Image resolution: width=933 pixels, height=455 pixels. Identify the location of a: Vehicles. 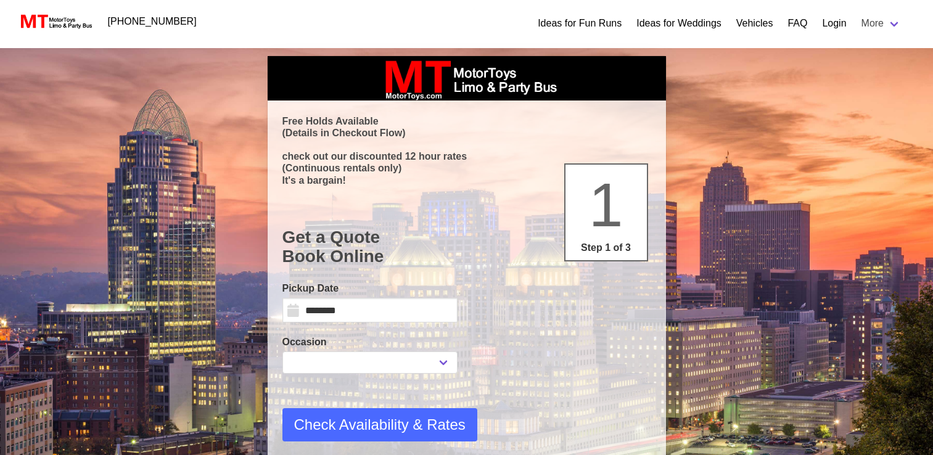
(755, 23).